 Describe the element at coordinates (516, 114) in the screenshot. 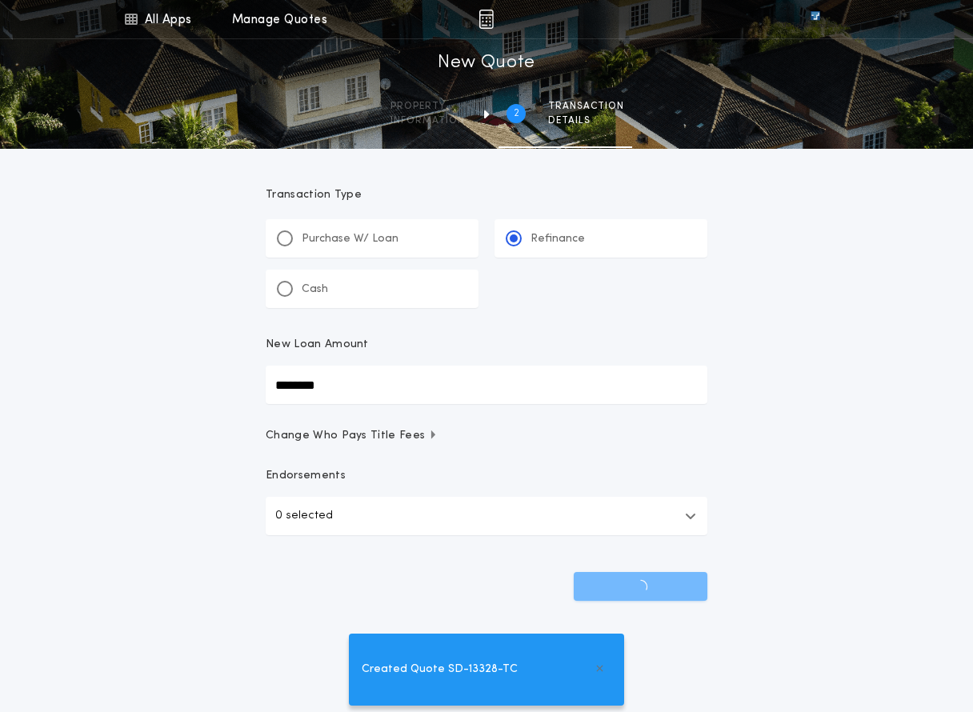

I see `h2: 2` at that location.